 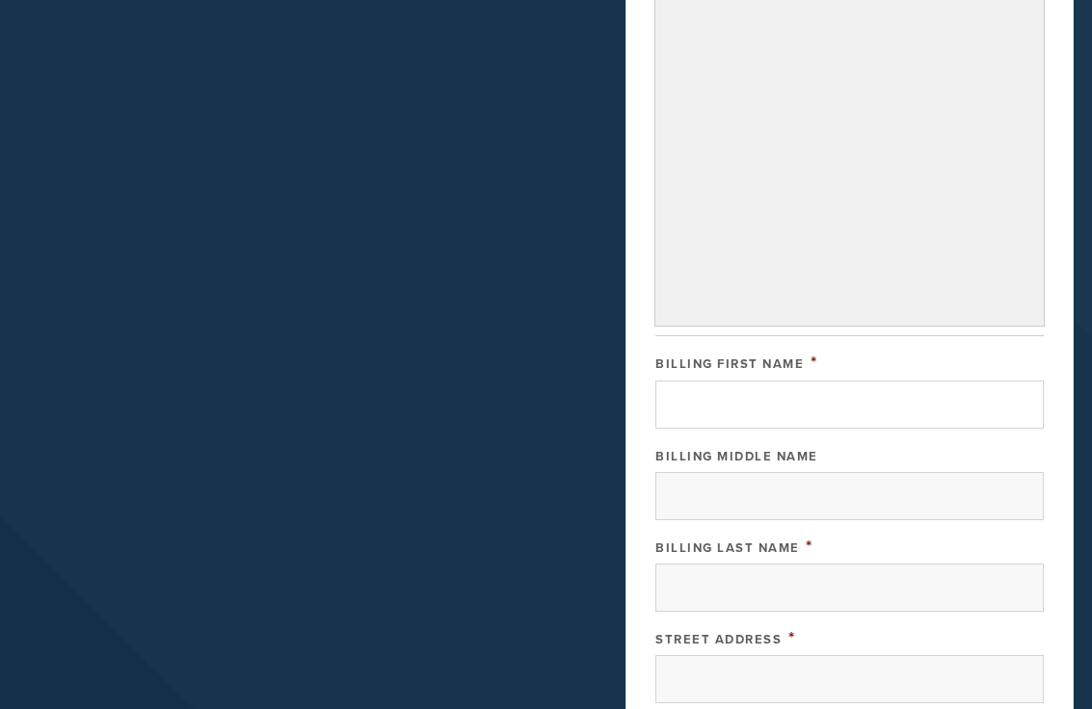 I want to click on label: Billing Middle Name, so click(x=736, y=457).